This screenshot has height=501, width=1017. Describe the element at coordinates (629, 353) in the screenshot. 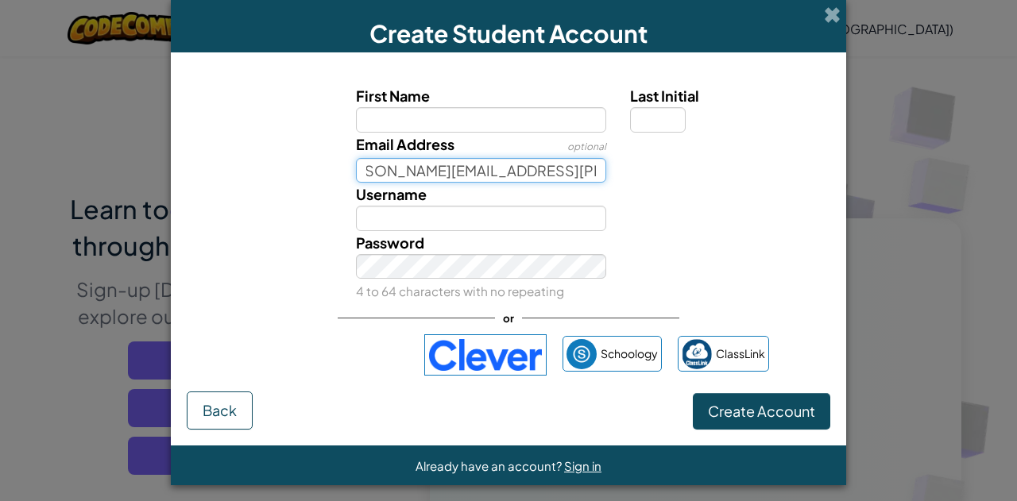

I see `span: Schoology` at that location.